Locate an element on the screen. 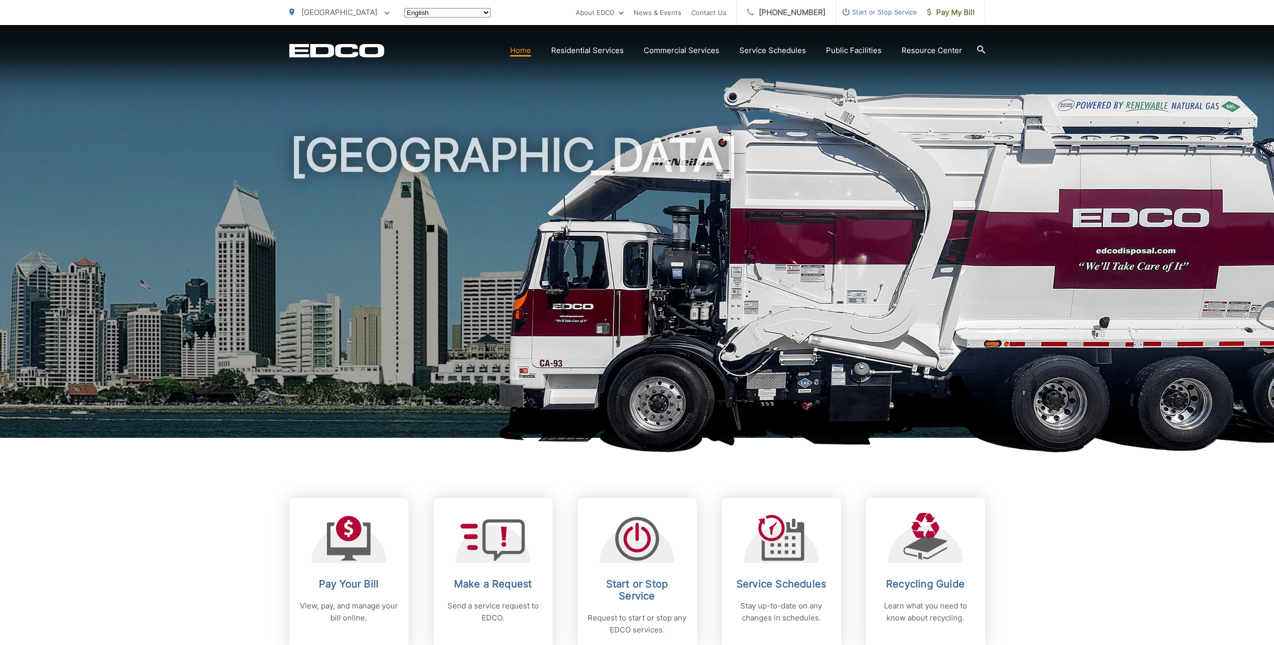 The height and width of the screenshot is (645, 1274). h2: Service Schedules is located at coordinates (781, 584).